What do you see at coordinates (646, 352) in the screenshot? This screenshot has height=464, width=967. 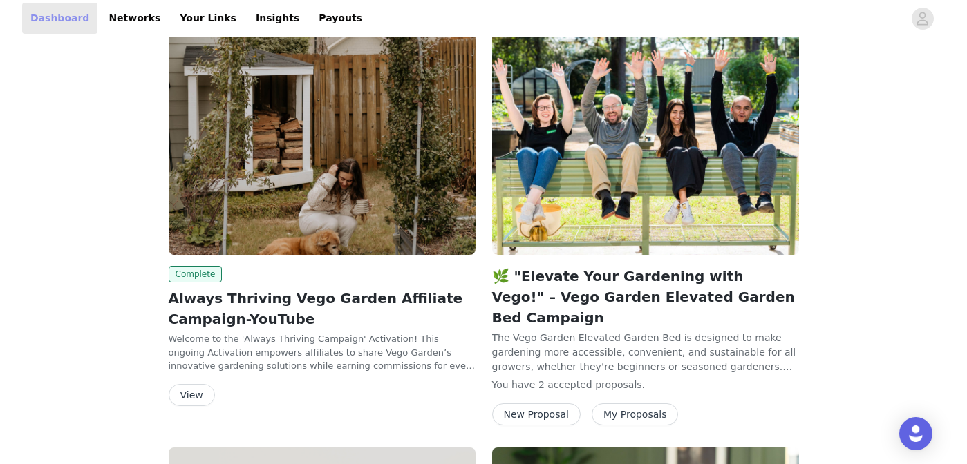 I see `p: The Vego Garden Elevated Garden Bed is designed to make gardening more accessible, convenient, an...` at bounding box center [646, 352].